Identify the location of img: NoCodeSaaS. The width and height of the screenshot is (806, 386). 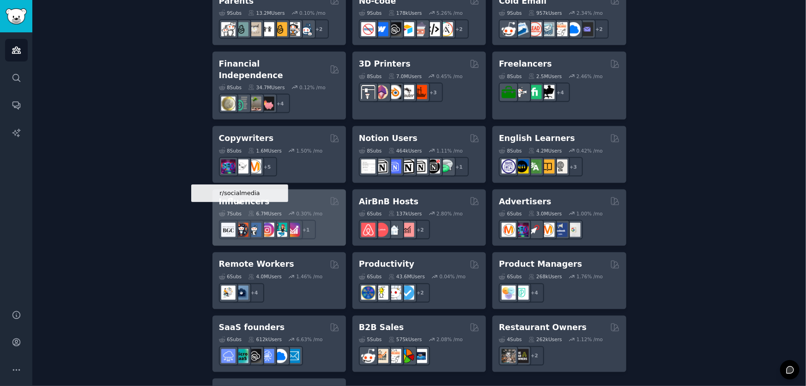
(394, 29).